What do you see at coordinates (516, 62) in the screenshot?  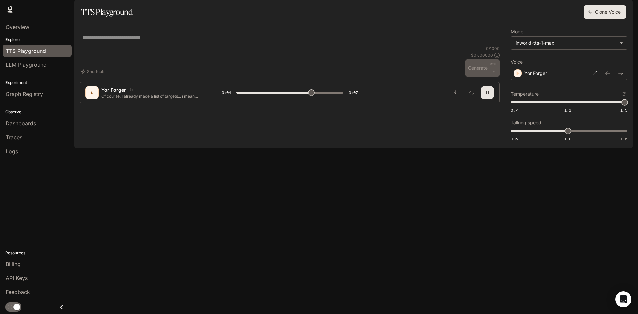 I see `p: Voice` at bounding box center [516, 62].